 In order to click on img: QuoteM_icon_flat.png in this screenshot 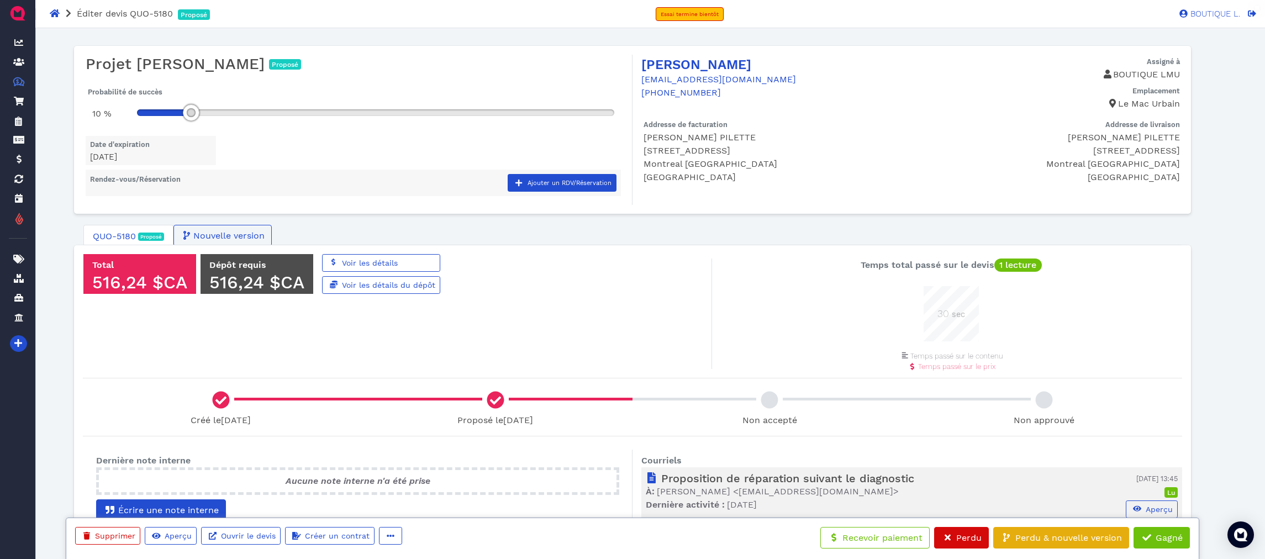, I will do `click(18, 13)`.